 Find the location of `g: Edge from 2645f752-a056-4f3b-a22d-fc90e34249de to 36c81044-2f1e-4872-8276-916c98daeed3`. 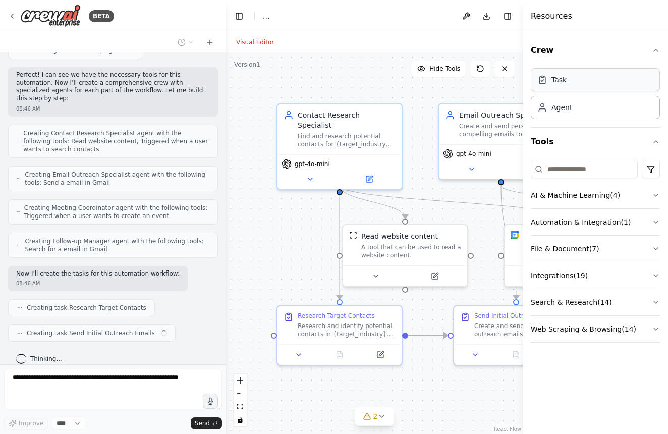

g: Edge from 2645f752-a056-4f3b-a22d-fc90e34249de to 36c81044-2f1e-4872-8276-916c98daeed3 is located at coordinates (453, 202).